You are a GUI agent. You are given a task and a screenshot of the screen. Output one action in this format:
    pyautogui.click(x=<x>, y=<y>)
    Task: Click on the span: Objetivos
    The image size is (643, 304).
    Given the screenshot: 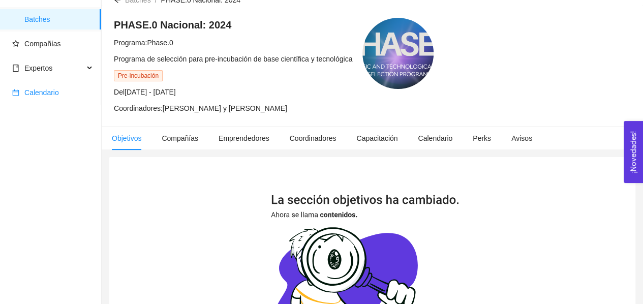 What is the action you would take?
    pyautogui.click(x=127, y=138)
    